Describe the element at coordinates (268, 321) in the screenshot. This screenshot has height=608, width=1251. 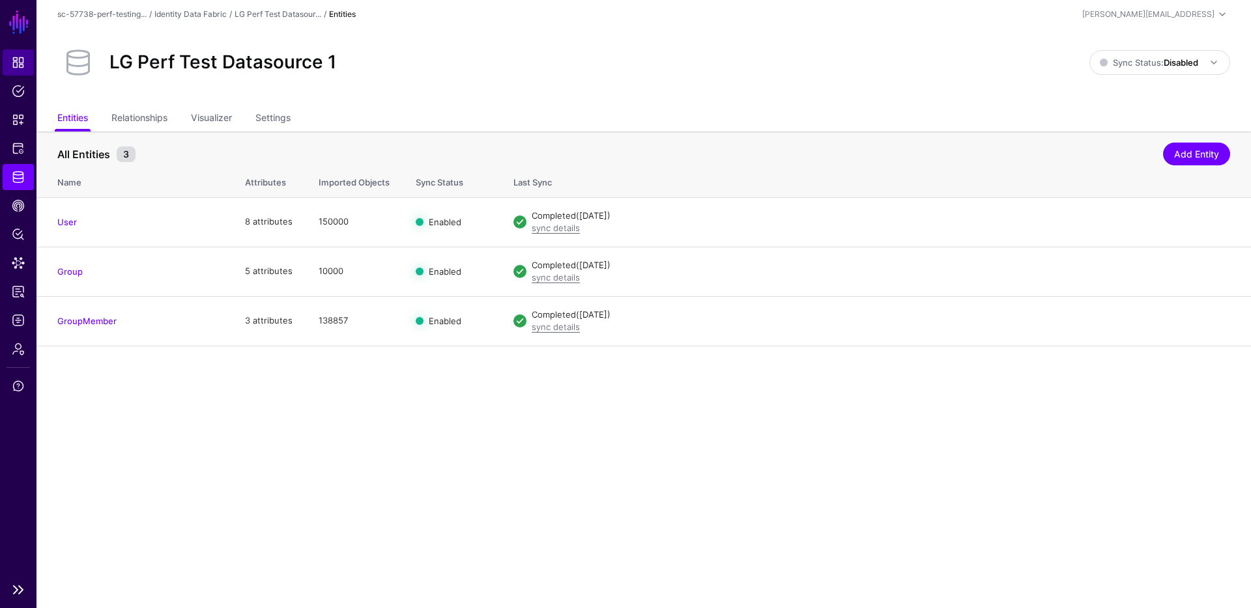
I see `td: 3 attributes` at that location.